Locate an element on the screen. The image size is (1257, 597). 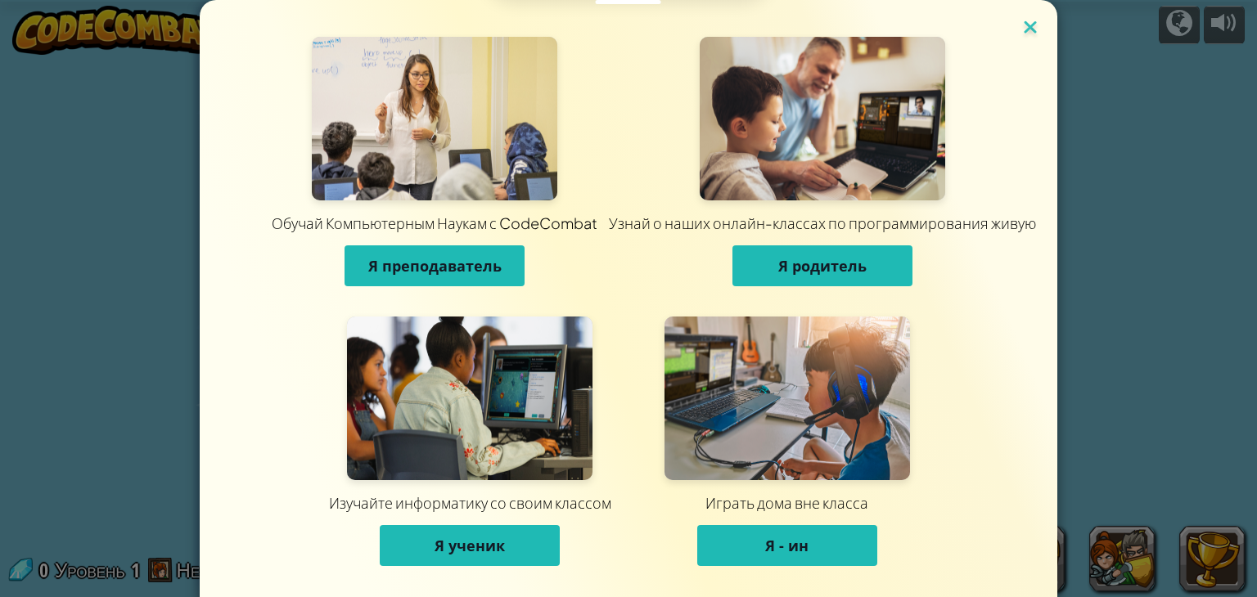
font: Узнай о наших онлайн-классах по программирования живую is located at coordinates (822, 223).